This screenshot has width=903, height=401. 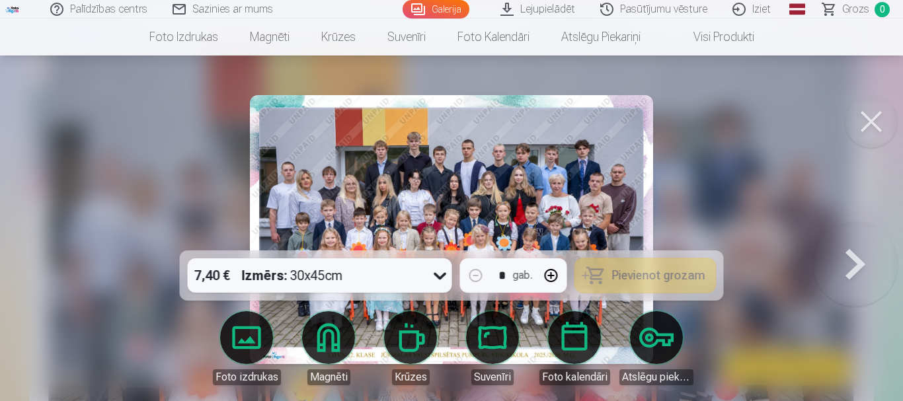 I want to click on div: Atslēgu piekariņi, so click(x=656, y=377).